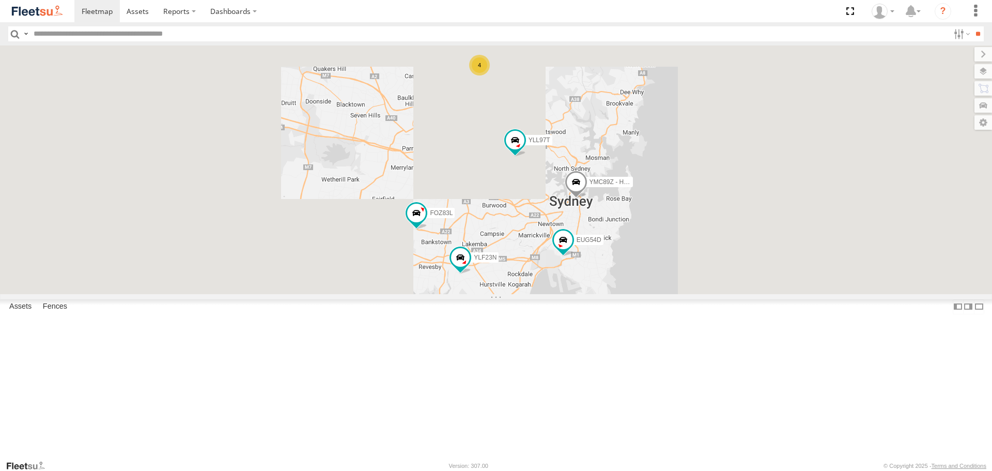 The image size is (992, 471). I want to click on label: Search Filter Options, so click(961, 34).